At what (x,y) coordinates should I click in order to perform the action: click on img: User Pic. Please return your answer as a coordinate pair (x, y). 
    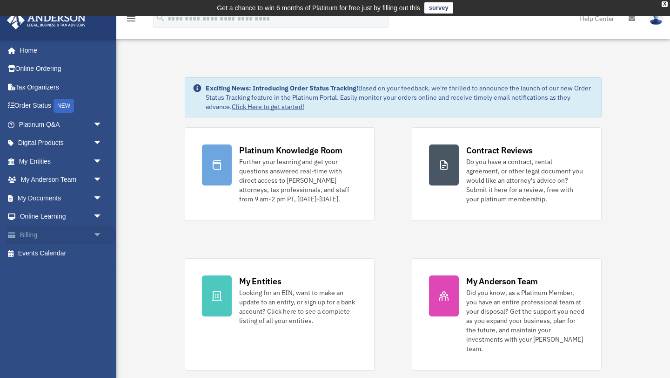
    Looking at the image, I should click on (657, 18).